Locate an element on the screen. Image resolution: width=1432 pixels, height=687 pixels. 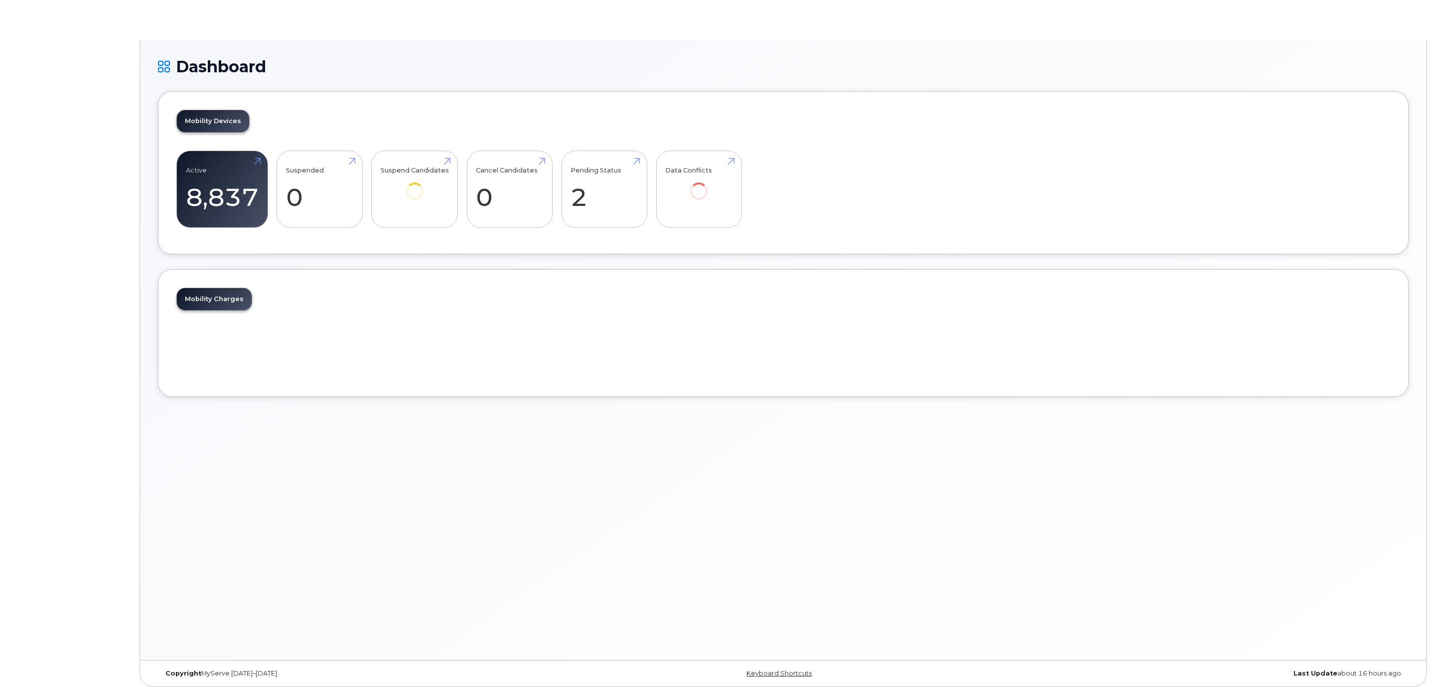
strong: Copyright is located at coordinates (183, 673).